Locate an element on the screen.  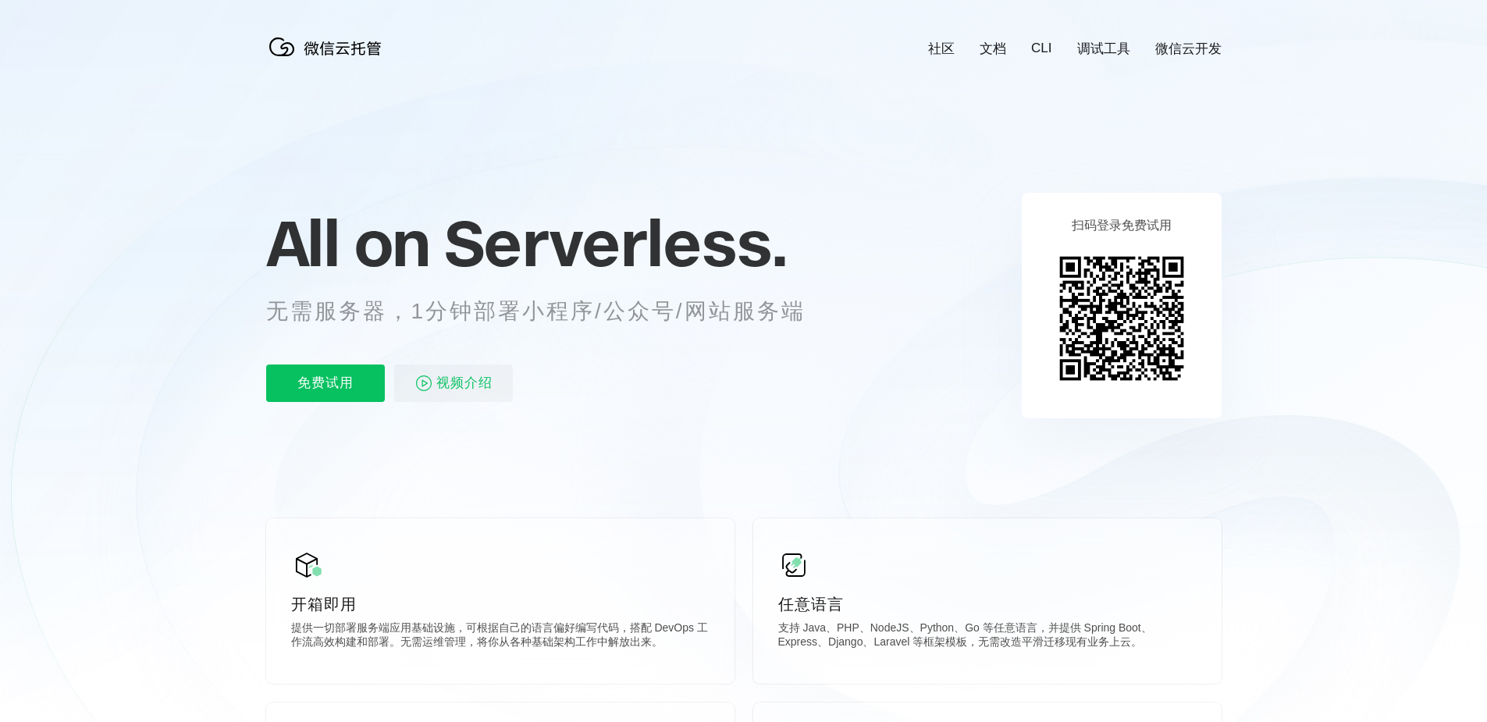
span: All on is located at coordinates (347, 243).